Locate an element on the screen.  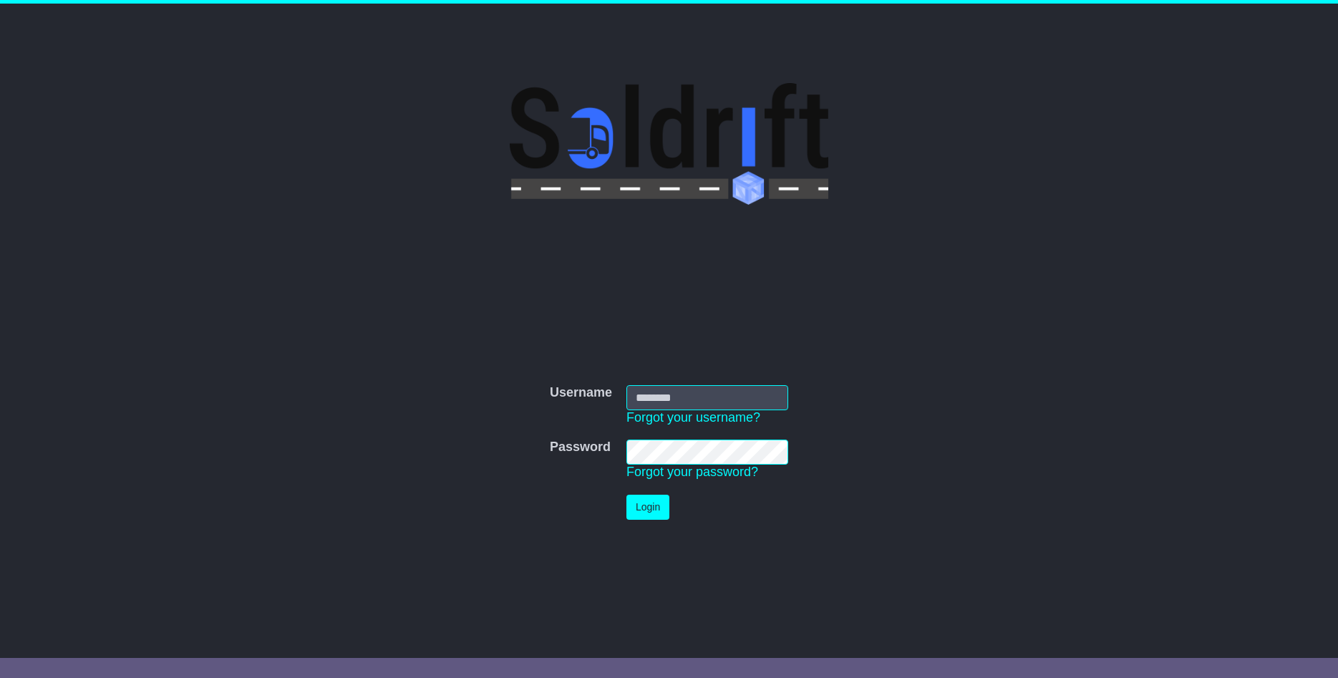
label: Username is located at coordinates (581, 393).